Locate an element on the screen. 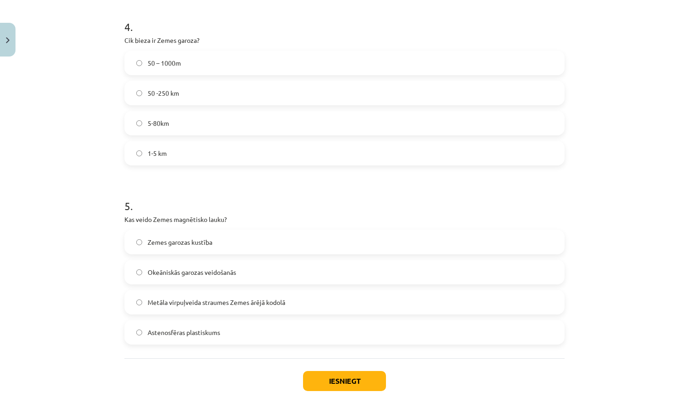 This screenshot has height=407, width=689. span: 50 -250 km is located at coordinates (163, 93).